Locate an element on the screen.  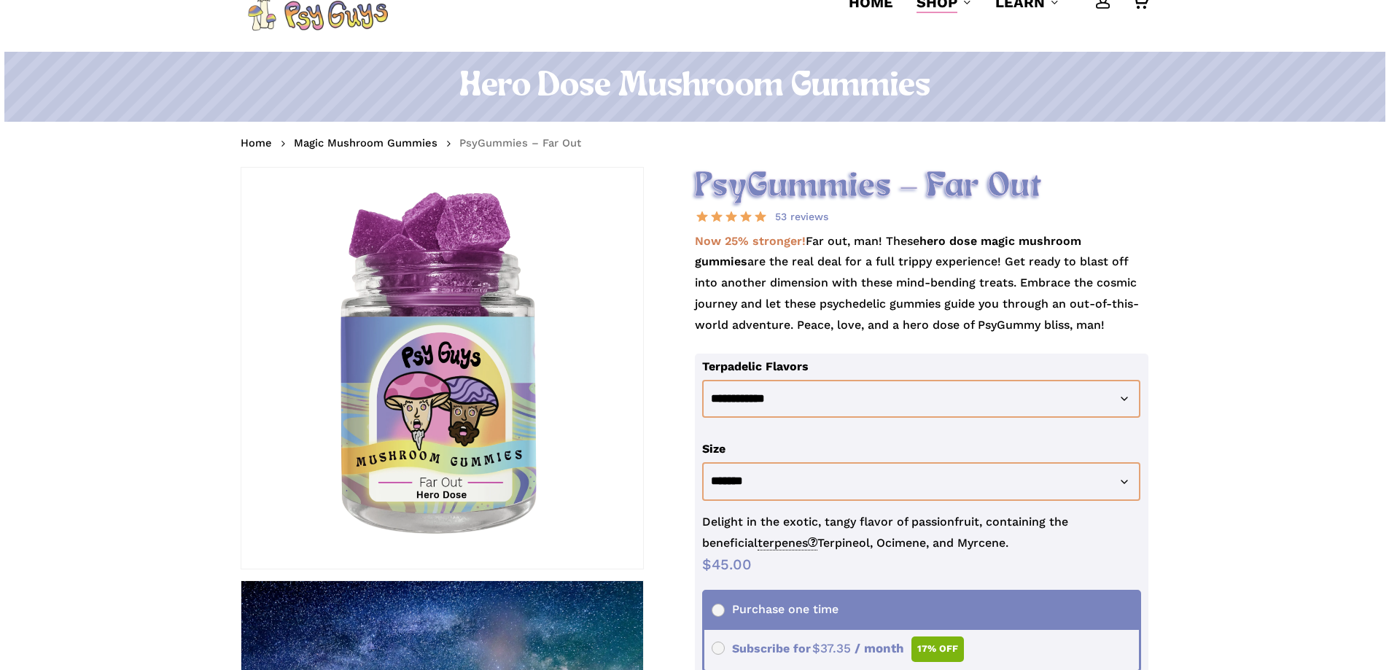
p: Far out, man! These are the real deal for a full trippy experience! Get ready to blast off into a... is located at coordinates (921, 292).